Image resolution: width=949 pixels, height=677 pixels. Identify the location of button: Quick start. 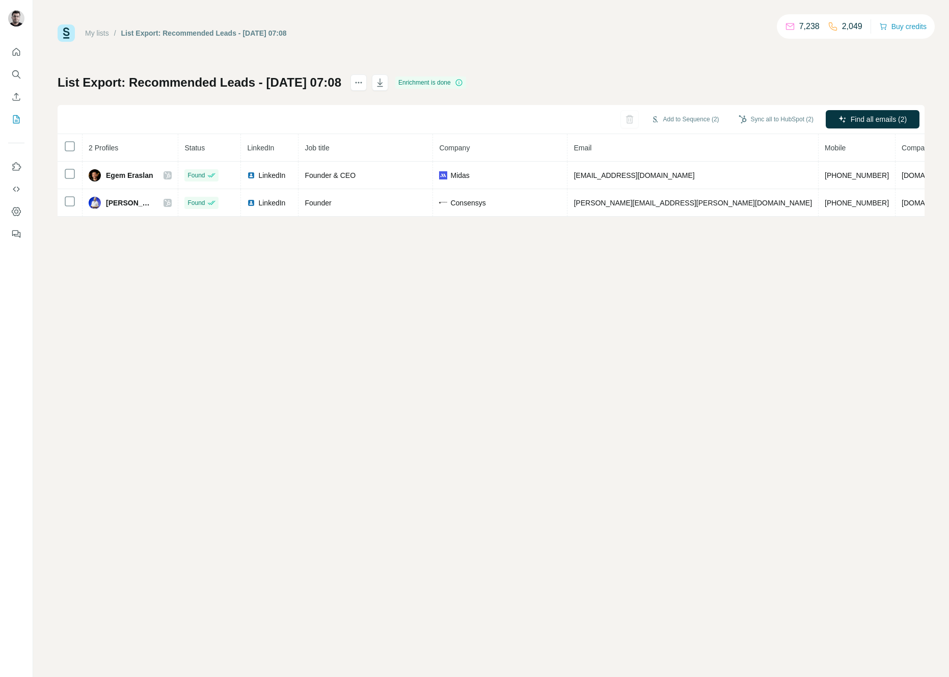
(16, 52).